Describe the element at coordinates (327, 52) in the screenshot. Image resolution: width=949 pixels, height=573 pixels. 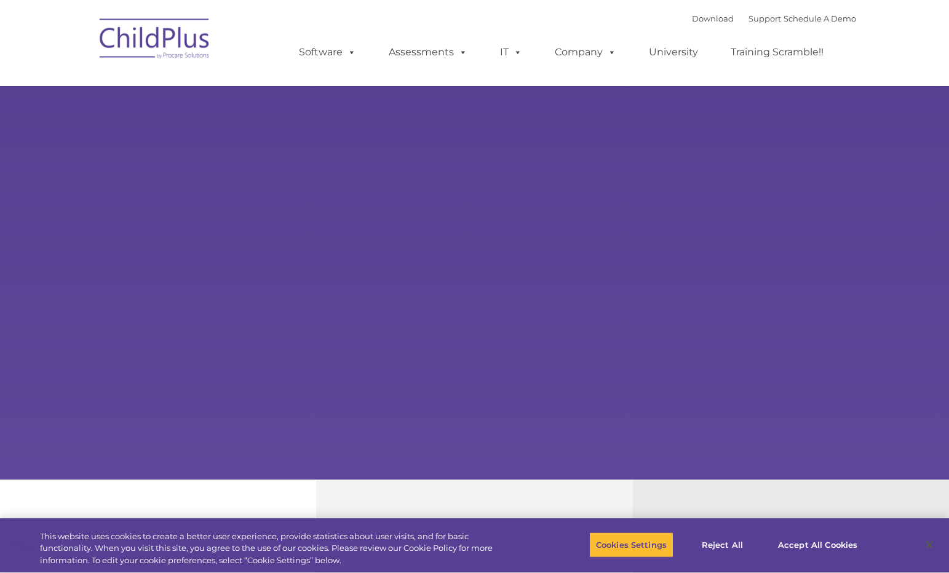
I see `a: Software` at that location.